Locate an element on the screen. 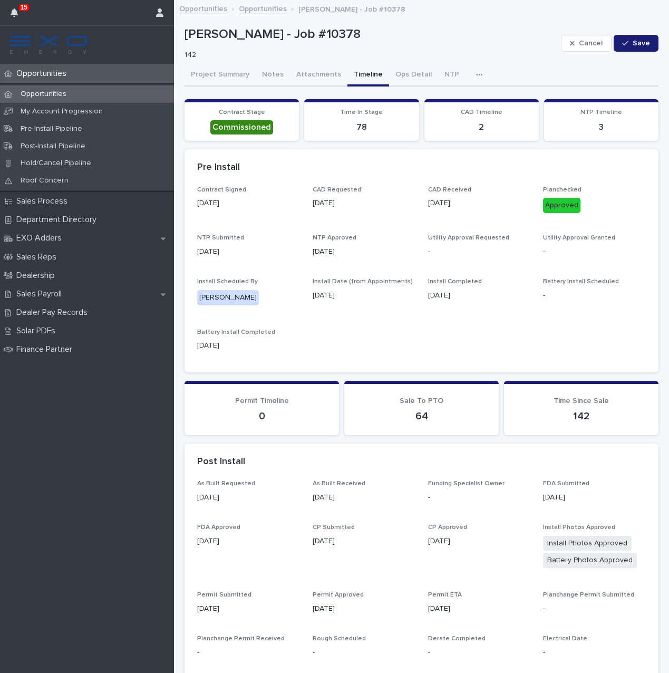 This screenshot has height=673, width=669. span: Utility Approval Granted is located at coordinates (579, 238).